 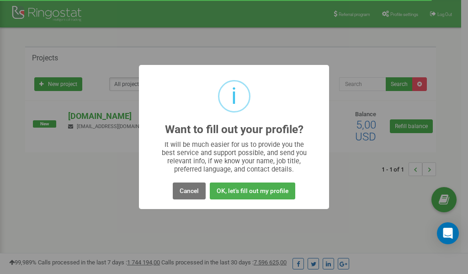 What do you see at coordinates (234, 129) in the screenshot?
I see `h2: Want to fill out your profile?` at bounding box center [234, 129].